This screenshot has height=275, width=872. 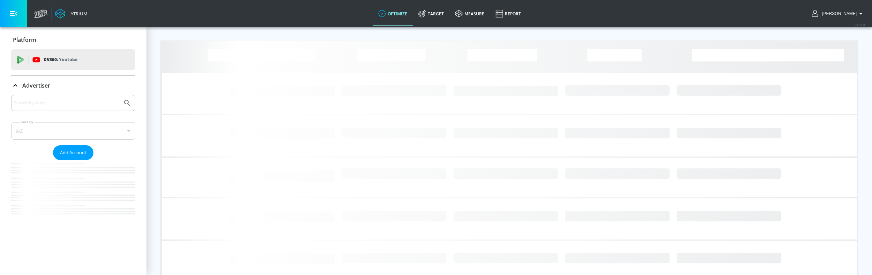 What do you see at coordinates (77, 14) in the screenshot?
I see `div: Atrium` at bounding box center [77, 14].